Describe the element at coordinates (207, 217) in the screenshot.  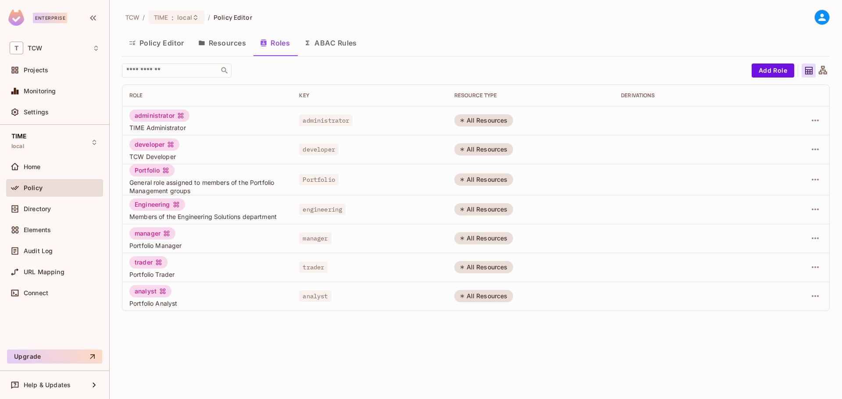
I see `span: Members of the Engineering Solutions department` at that location.